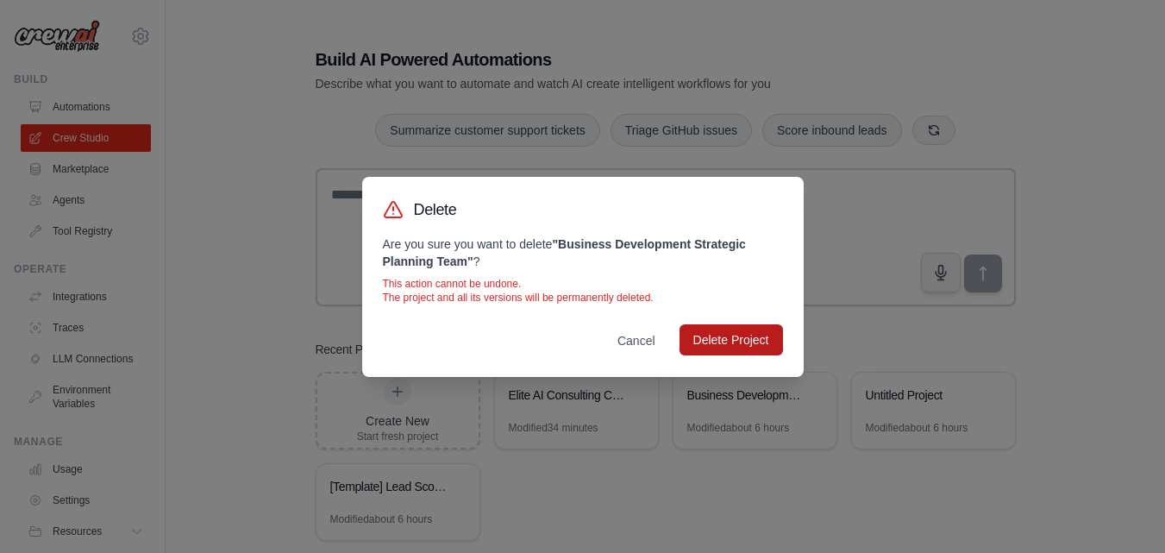 The image size is (1165, 553). What do you see at coordinates (583, 297) in the screenshot?
I see `p: The project and all its versions will be permanently deleted.` at bounding box center [583, 297].